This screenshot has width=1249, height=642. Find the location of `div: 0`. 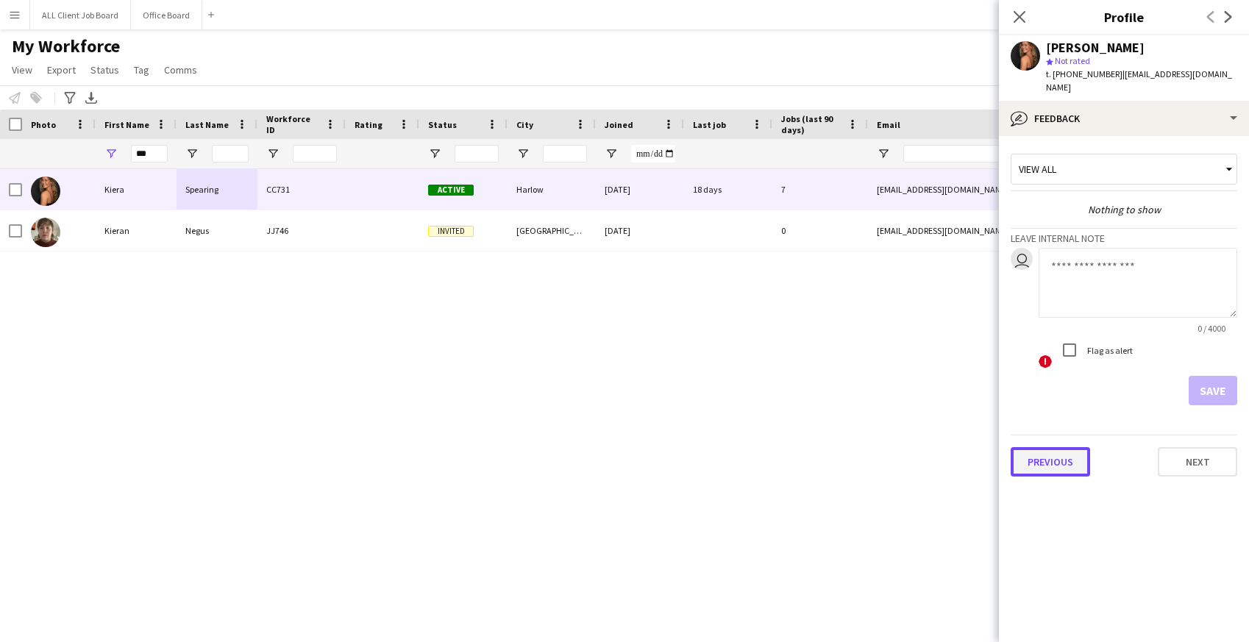

div: 0 is located at coordinates (820, 230).